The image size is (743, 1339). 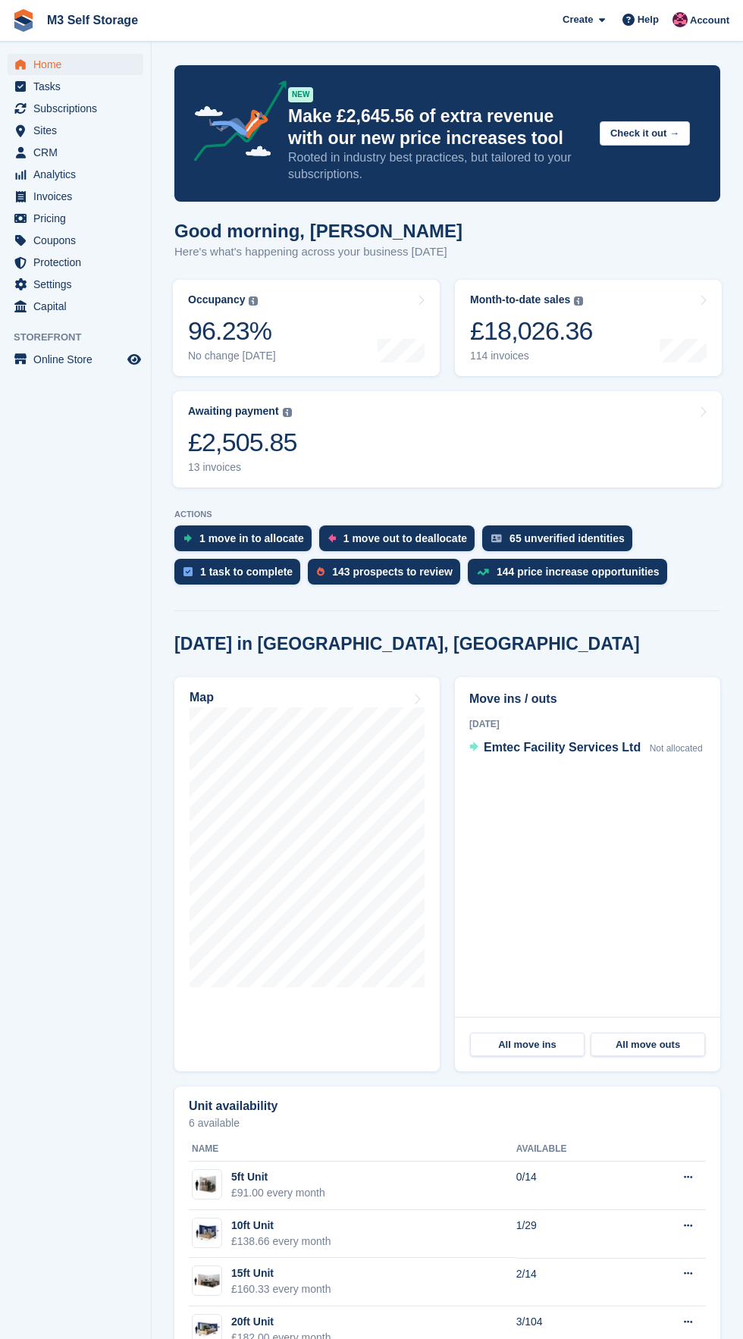 I want to click on span: Storefront, so click(x=82, y=338).